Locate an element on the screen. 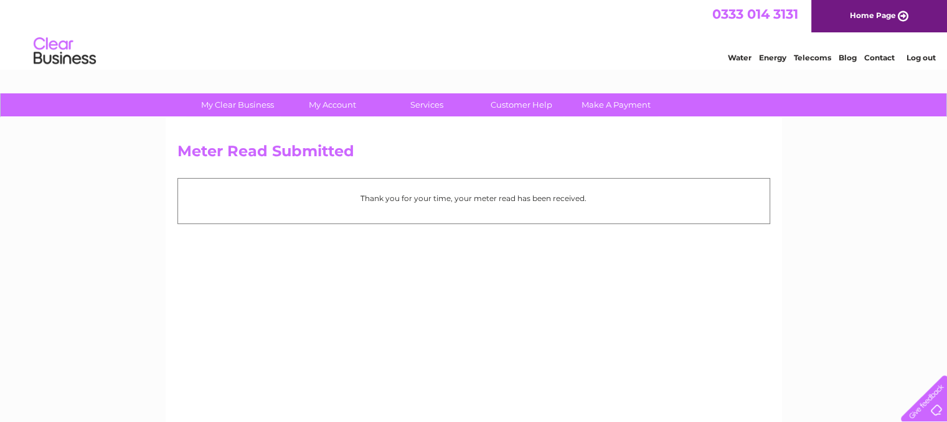 This screenshot has height=422, width=947. a: Blog is located at coordinates (848, 57).